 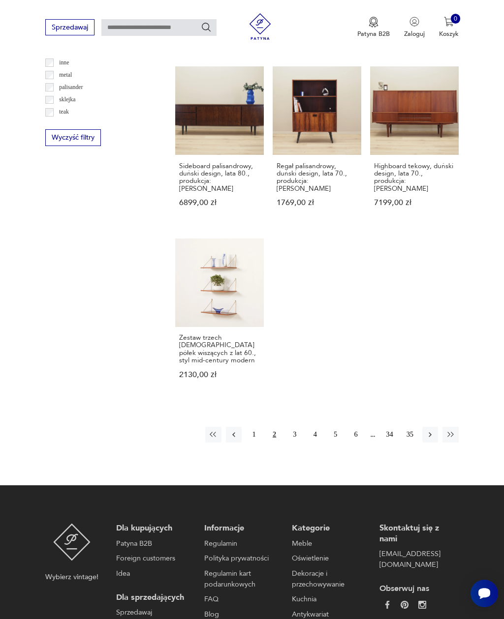 I want to click on img: da9060093f698e4c3cedc1453eec5031.webp, so click(x=387, y=605).